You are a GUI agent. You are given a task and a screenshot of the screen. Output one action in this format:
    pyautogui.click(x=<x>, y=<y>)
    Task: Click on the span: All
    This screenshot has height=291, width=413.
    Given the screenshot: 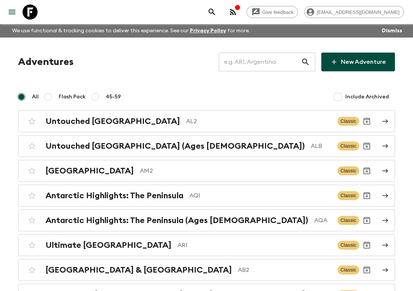 What is the action you would take?
    pyautogui.click(x=35, y=97)
    